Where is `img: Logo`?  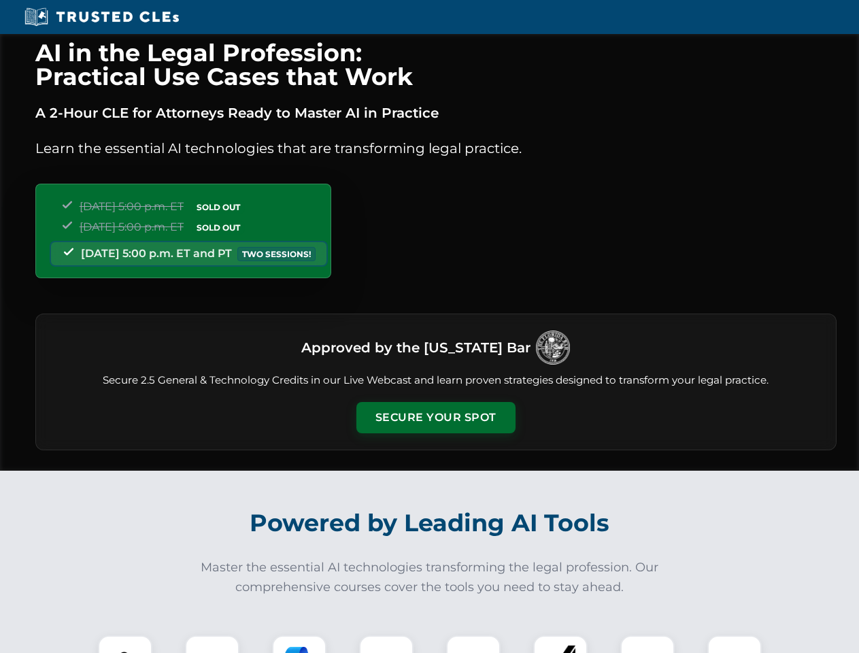 img: Logo is located at coordinates (553, 347).